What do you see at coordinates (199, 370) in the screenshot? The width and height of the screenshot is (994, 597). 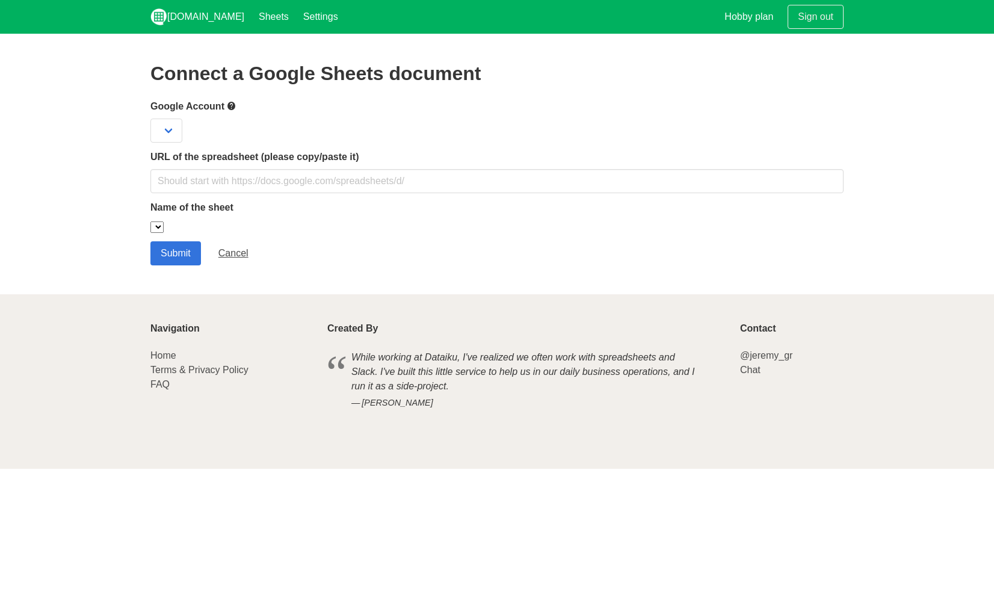 I see `a: Terms & Privacy Policy` at bounding box center [199, 370].